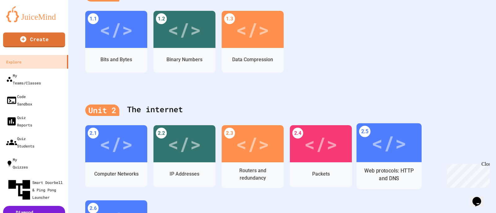 The height and width of the screenshot is (213, 496). I want to click on div: 2.1, so click(93, 133).